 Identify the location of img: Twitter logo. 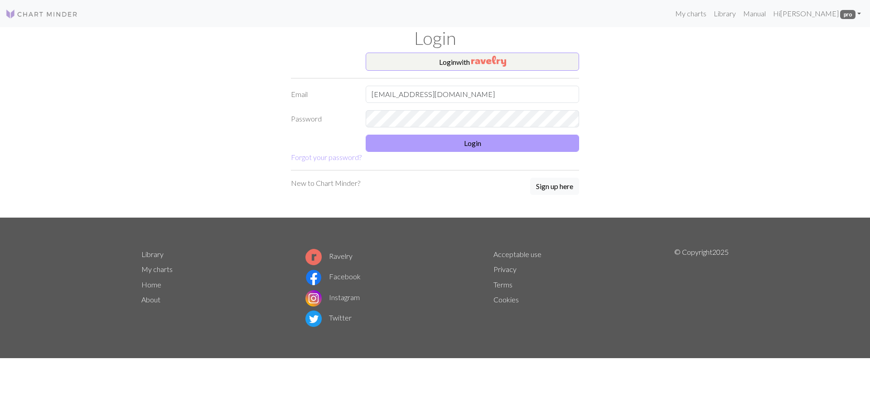
(314, 319).